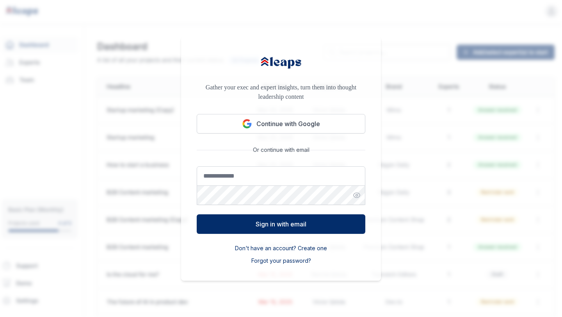  I want to click on button: Forgot your password?, so click(281, 261).